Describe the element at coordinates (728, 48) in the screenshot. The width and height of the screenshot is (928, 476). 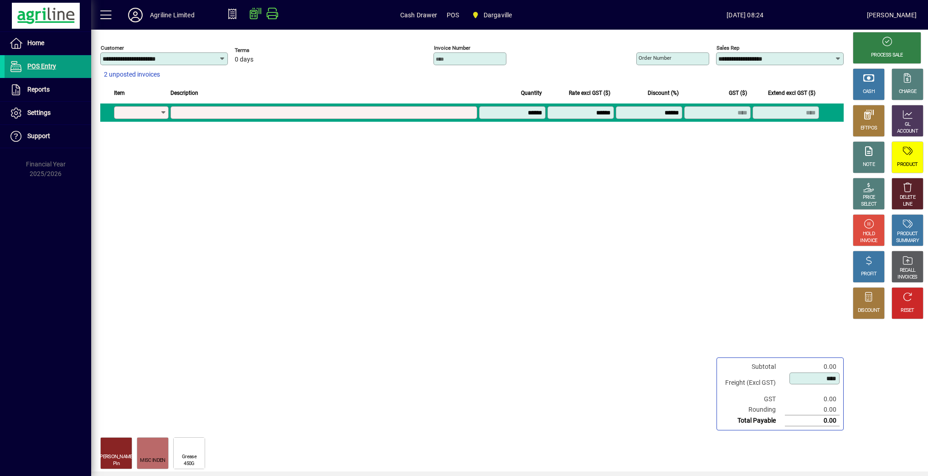
I see `mat-label: Sales rep` at that location.